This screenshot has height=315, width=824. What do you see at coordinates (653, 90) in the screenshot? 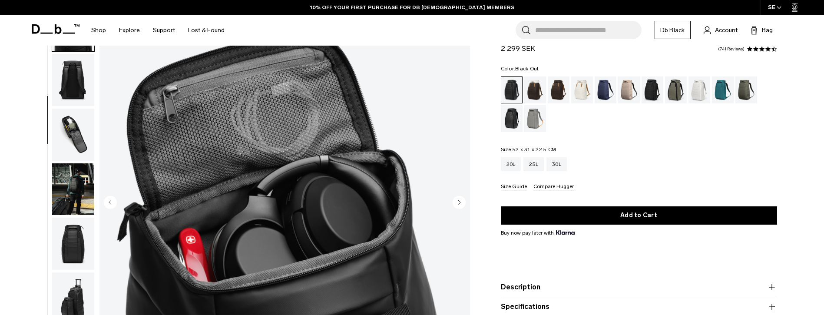
I see `a: Charcoal Grey` at bounding box center [653, 90].